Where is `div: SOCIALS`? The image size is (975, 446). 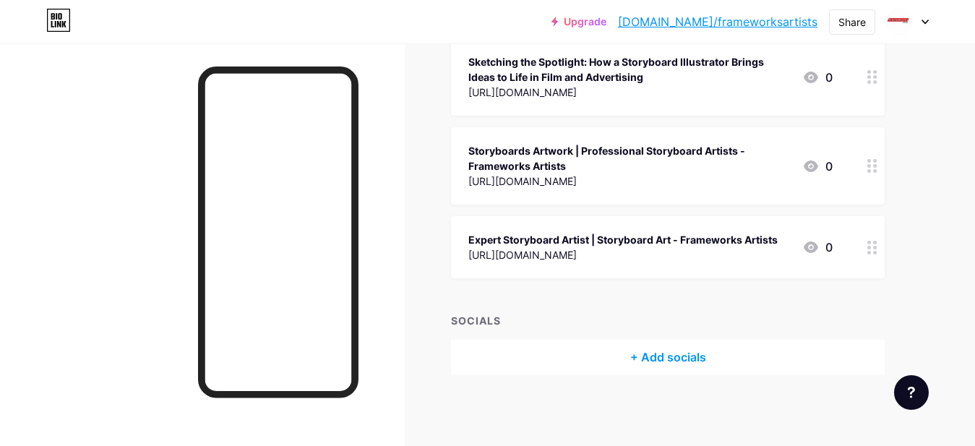 div: SOCIALS is located at coordinates (668, 320).